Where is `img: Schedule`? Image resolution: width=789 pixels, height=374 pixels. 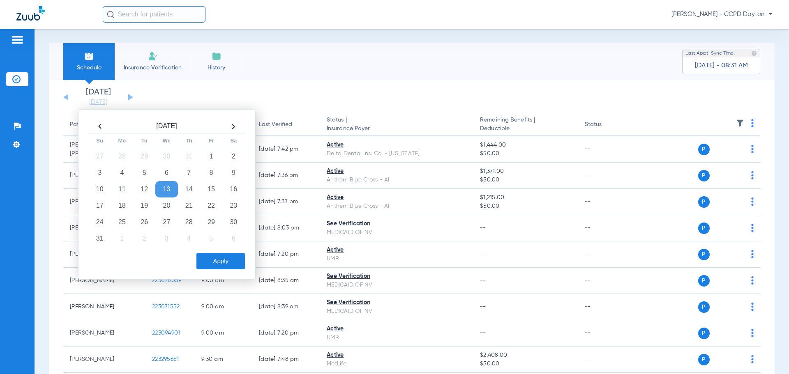 img: Schedule is located at coordinates (89, 56).